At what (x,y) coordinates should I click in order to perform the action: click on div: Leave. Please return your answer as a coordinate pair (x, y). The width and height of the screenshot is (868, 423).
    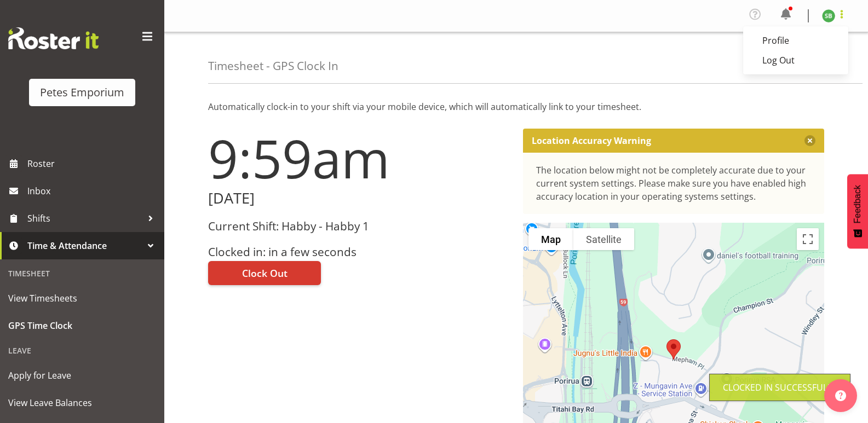
    Looking at the image, I should click on (82, 350).